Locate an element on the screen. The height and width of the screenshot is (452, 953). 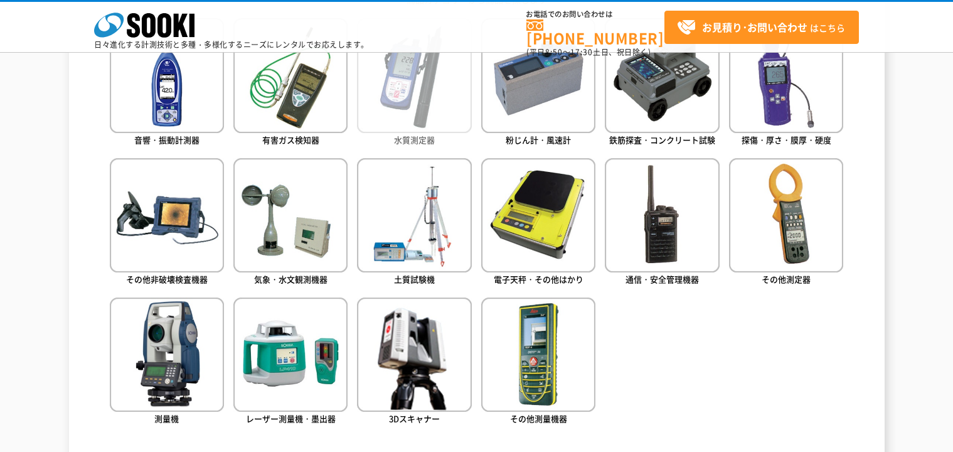
span: その他非破壊検査機器 is located at coordinates (167, 279).